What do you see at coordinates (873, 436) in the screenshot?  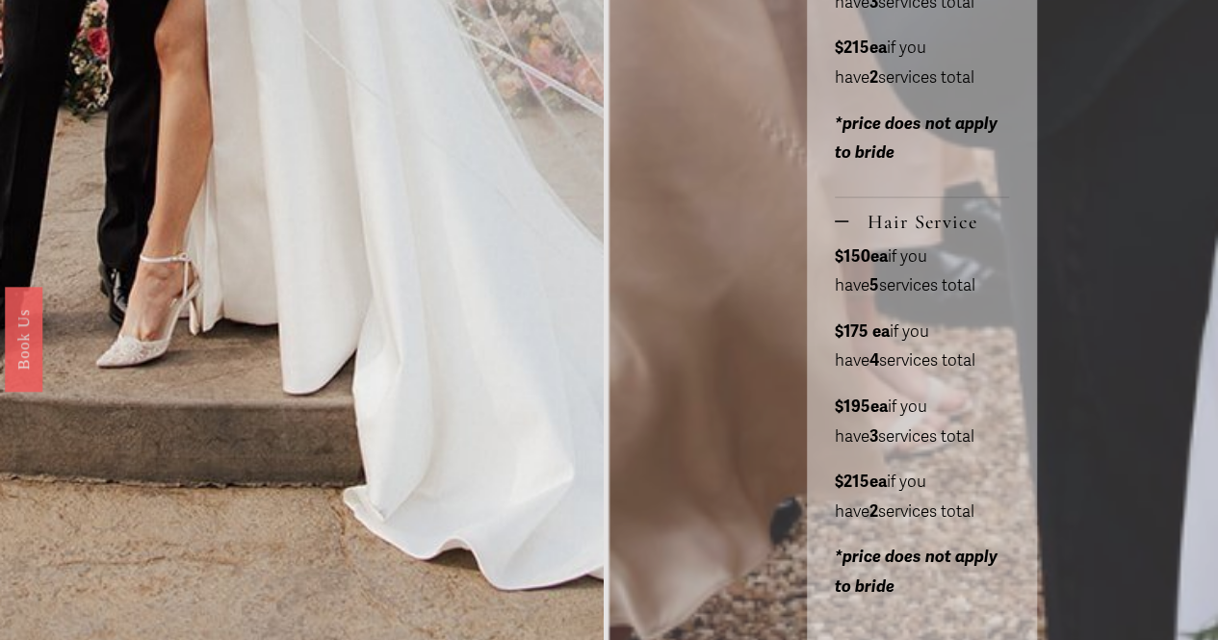 I see `strong: 3` at bounding box center [873, 436].